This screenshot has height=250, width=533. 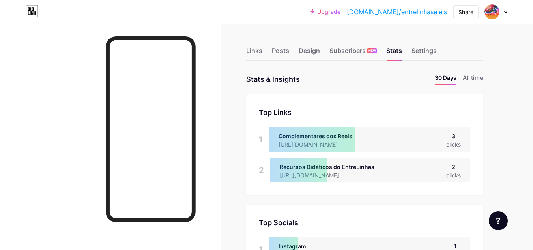 I want to click on div: Top Socials, so click(x=365, y=222).